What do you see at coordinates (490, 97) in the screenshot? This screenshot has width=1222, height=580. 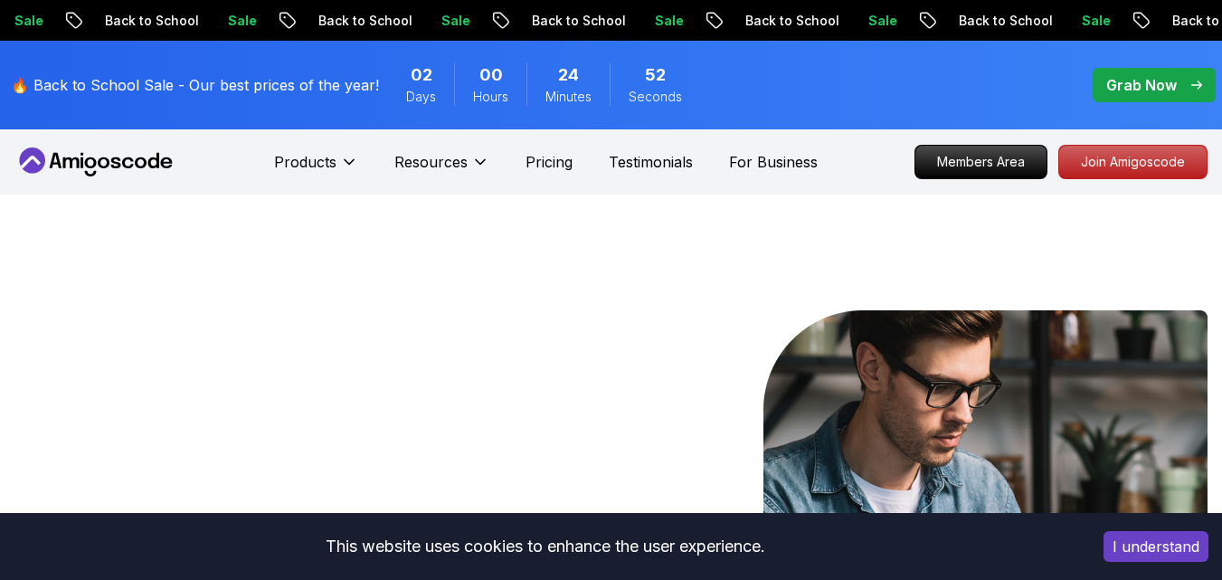 I see `span: Hours` at bounding box center [490, 97].